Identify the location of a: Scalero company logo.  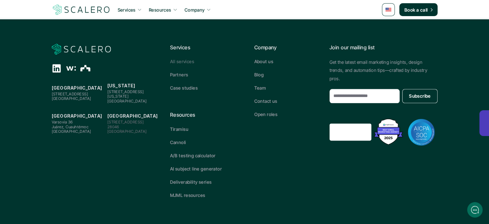
(81, 10).